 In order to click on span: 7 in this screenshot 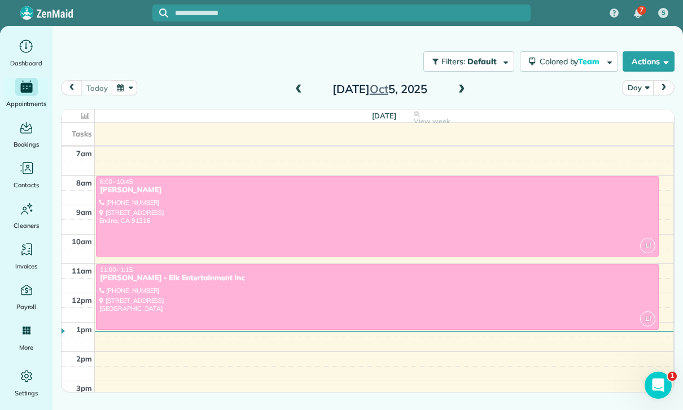, I will do `click(641, 10)`.